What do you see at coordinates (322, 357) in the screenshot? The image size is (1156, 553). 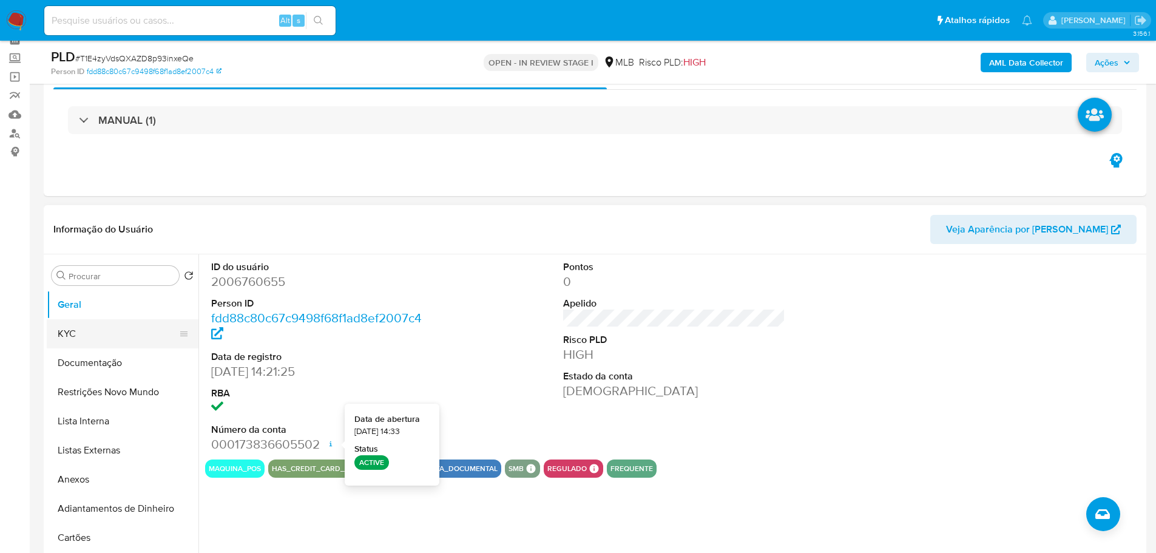 I see `dt: Data de registro` at bounding box center [322, 357].